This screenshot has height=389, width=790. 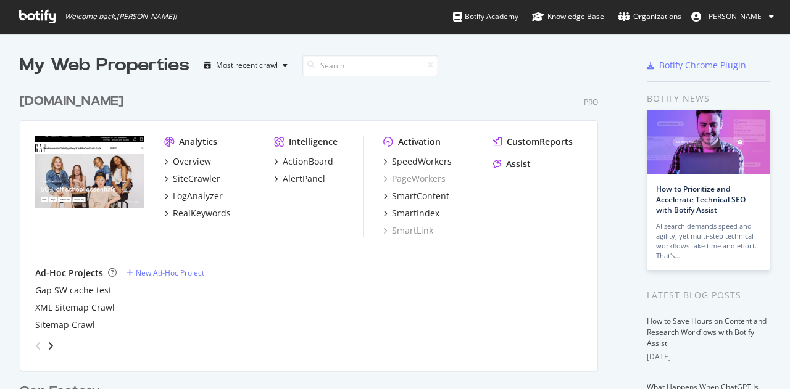 I want to click on div: Knowledge Base, so click(x=568, y=17).